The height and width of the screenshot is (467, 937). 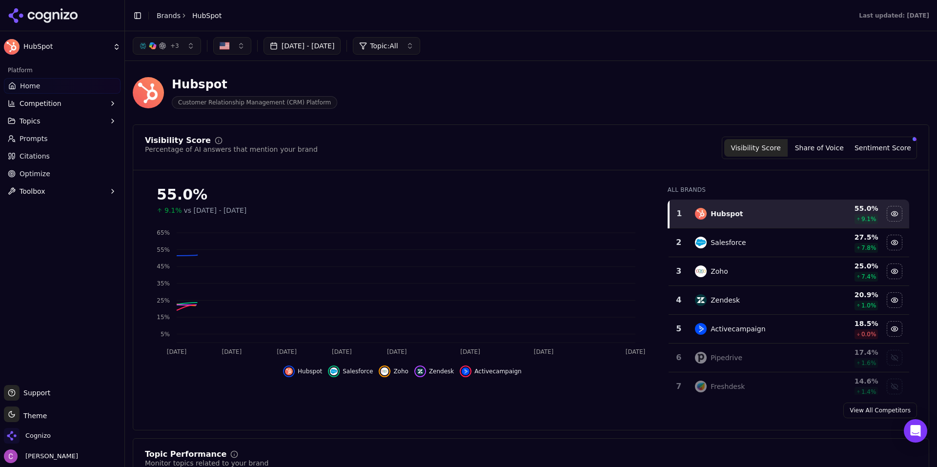 What do you see at coordinates (847, 237) in the screenshot?
I see `div: 27.5 %` at bounding box center [847, 237].